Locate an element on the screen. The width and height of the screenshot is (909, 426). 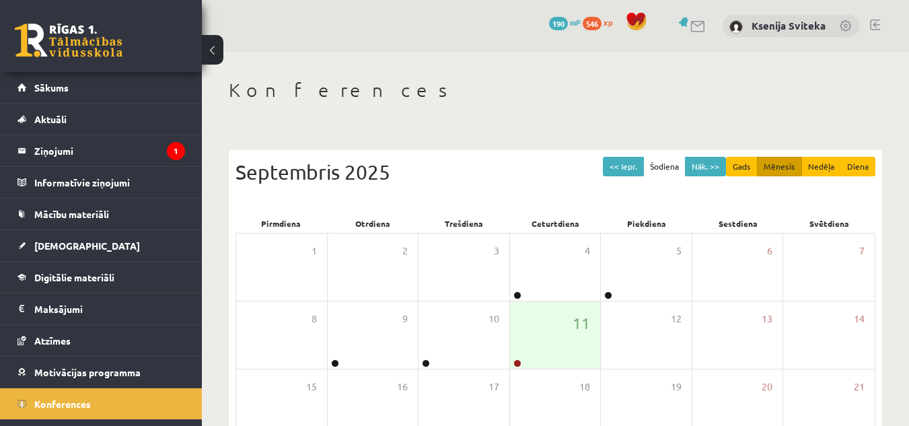
div: Svētdiena is located at coordinates (830, 223).